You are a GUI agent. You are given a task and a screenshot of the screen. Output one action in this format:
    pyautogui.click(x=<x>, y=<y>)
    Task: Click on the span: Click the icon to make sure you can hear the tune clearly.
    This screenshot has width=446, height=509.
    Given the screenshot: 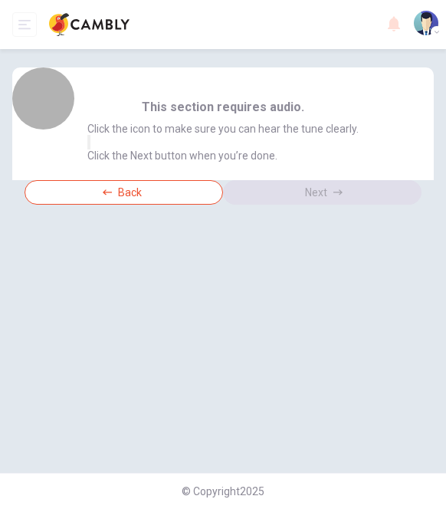 What is the action you would take?
    pyautogui.click(x=223, y=129)
    